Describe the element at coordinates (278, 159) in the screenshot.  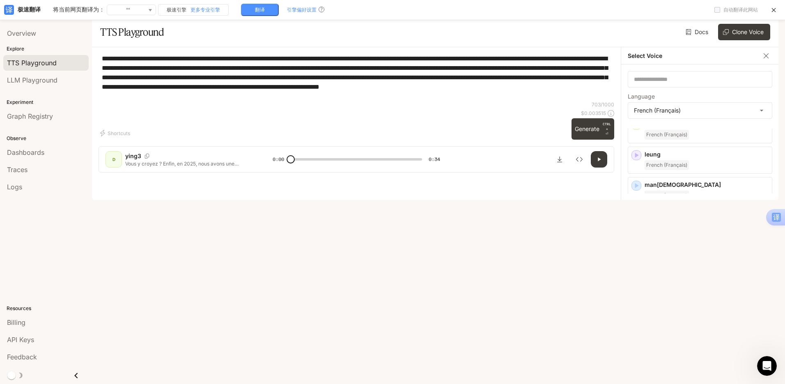
I see `span: 0:00` at that location.